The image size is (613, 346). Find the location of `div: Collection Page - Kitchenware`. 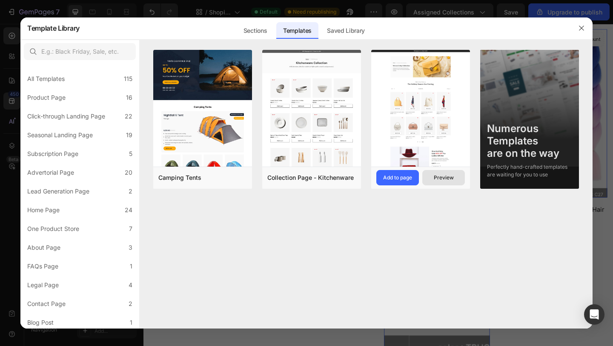

div: Collection Page - Kitchenware is located at coordinates (310, 178).